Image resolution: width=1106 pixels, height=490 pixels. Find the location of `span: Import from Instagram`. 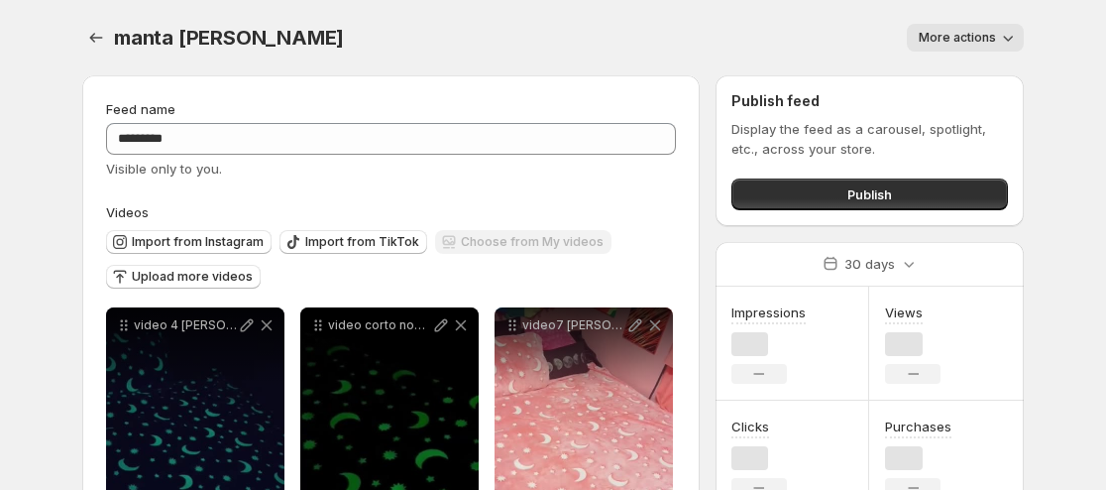

span: Import from Instagram is located at coordinates (197, 242).